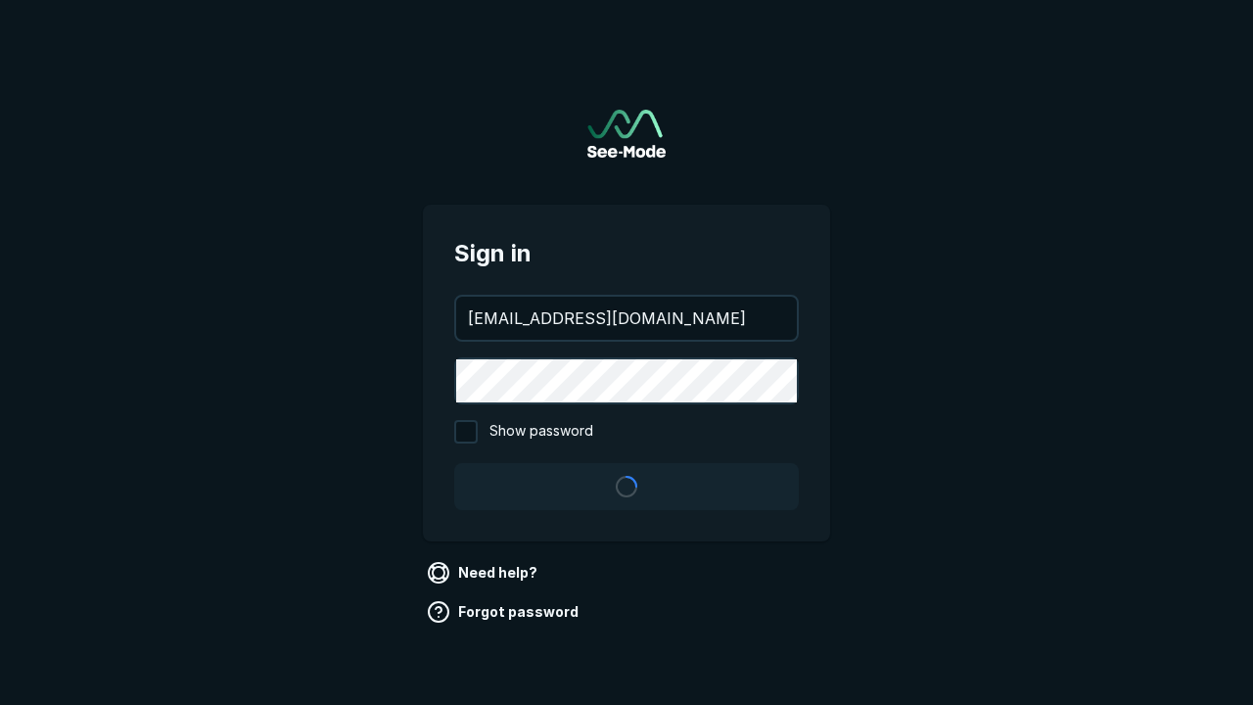 This screenshot has width=1253, height=705. What do you see at coordinates (627, 254) in the screenshot?
I see `span: Sign in` at bounding box center [627, 254].